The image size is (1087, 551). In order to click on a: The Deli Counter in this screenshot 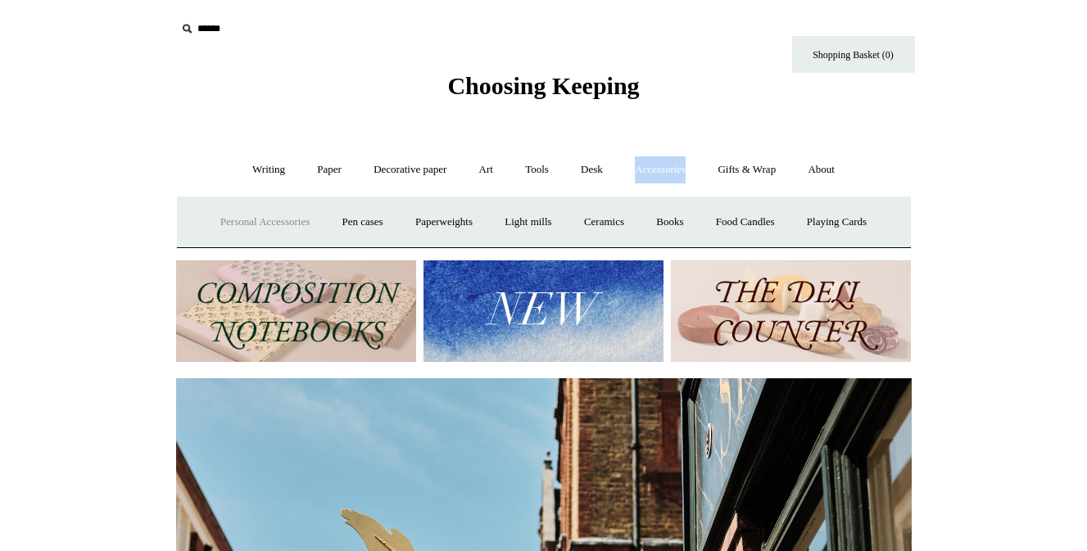, I will do `click(791, 311)`.